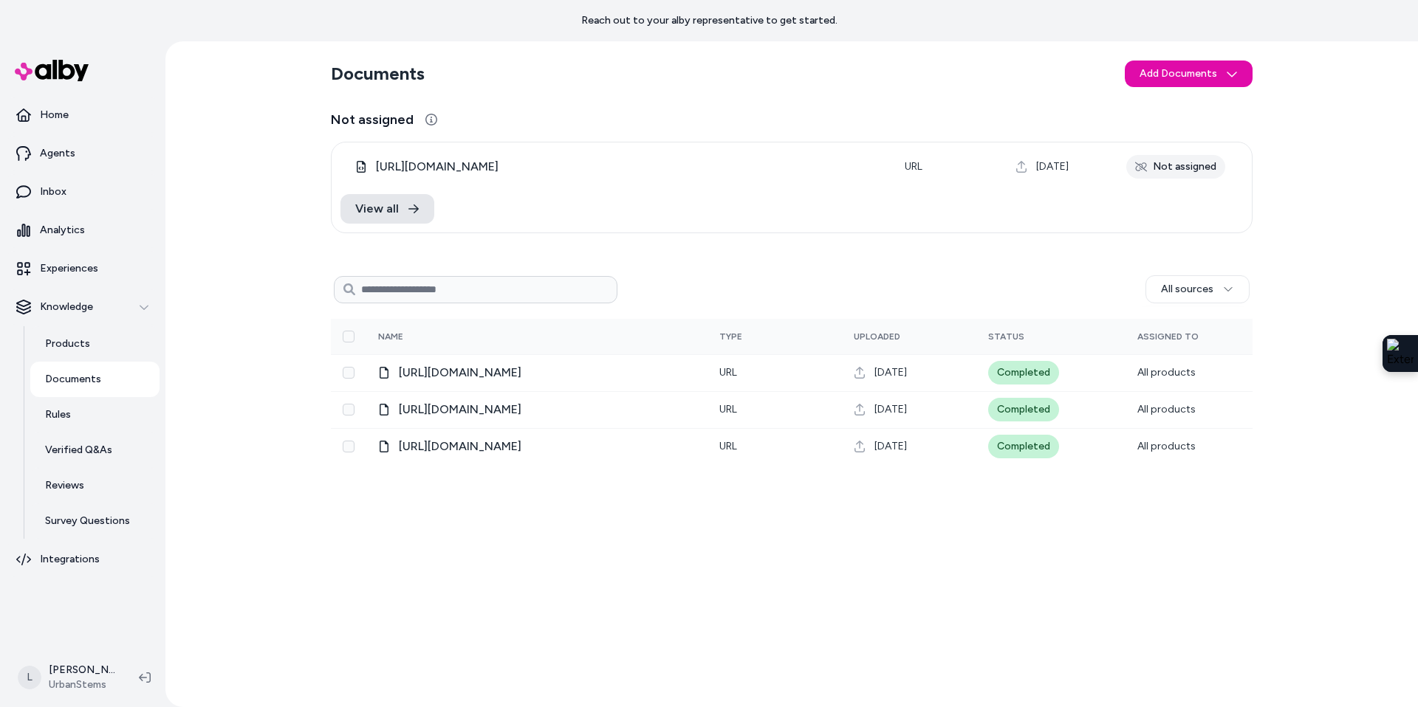 This screenshot has height=707, width=1418. What do you see at coordinates (433, 337) in the screenshot?
I see `div: Name` at bounding box center [433, 337].